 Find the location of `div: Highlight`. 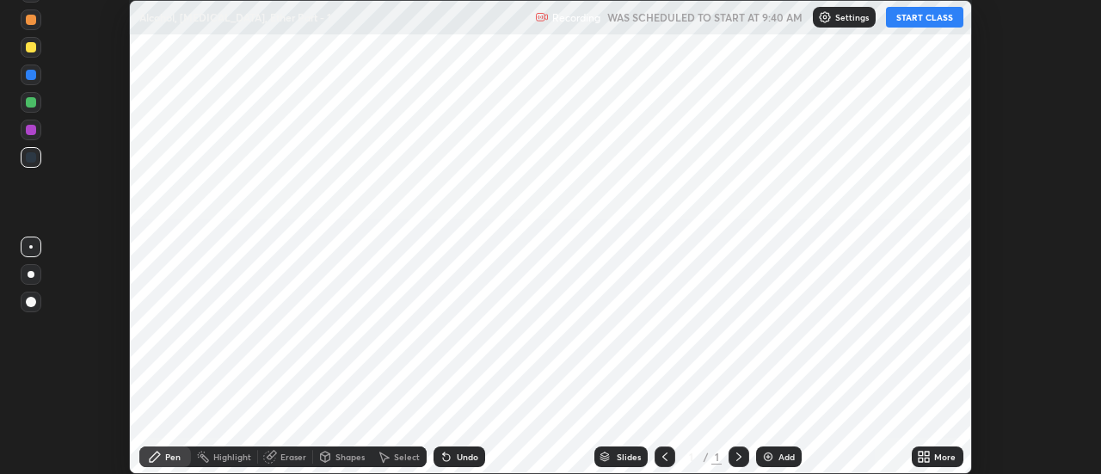

div: Highlight is located at coordinates (232, 457).